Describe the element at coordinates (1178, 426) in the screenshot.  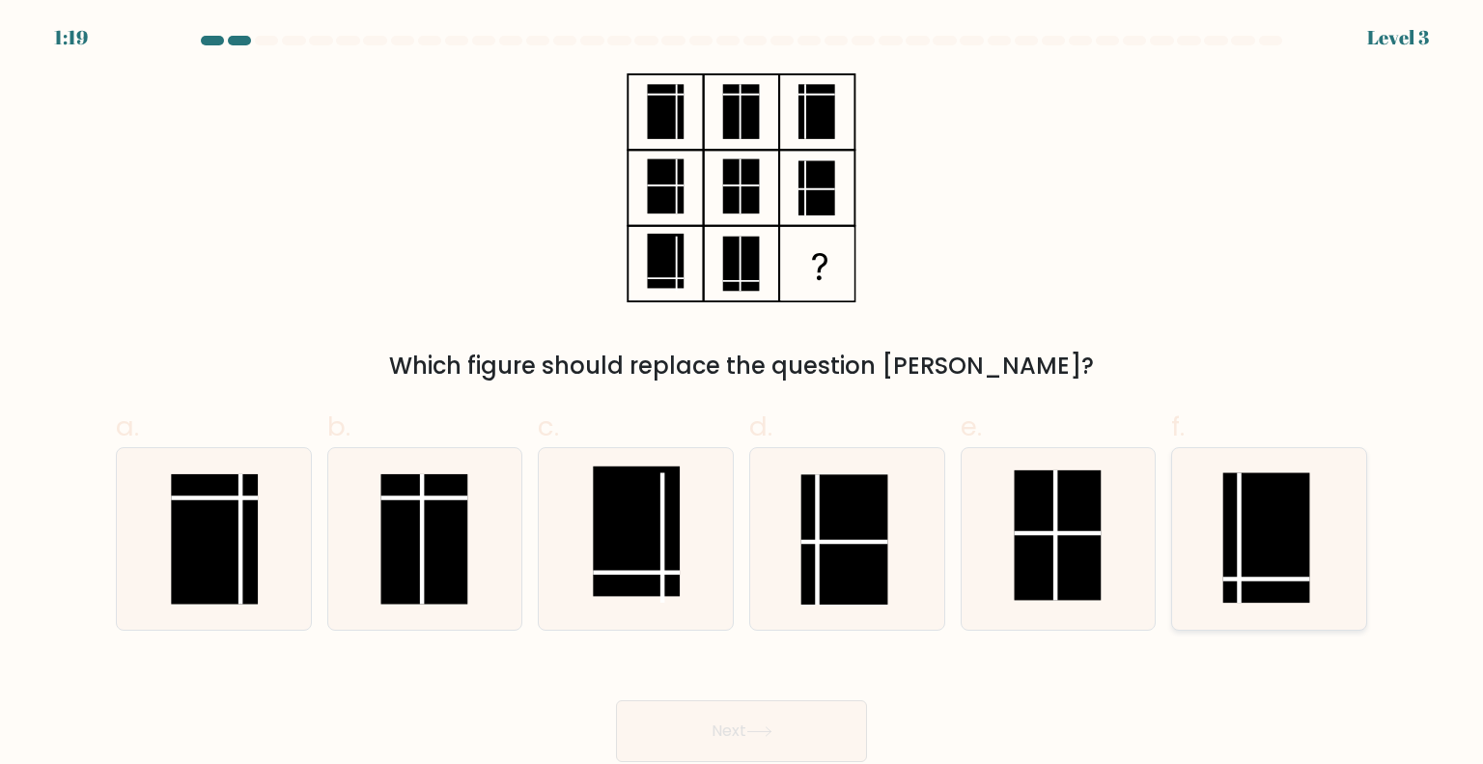
I see `span: f.` at that location.